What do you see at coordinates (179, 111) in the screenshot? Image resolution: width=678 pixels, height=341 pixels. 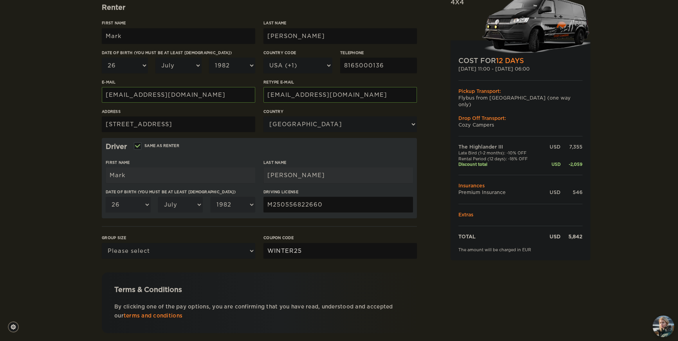 I see `label: Address` at bounding box center [179, 111].